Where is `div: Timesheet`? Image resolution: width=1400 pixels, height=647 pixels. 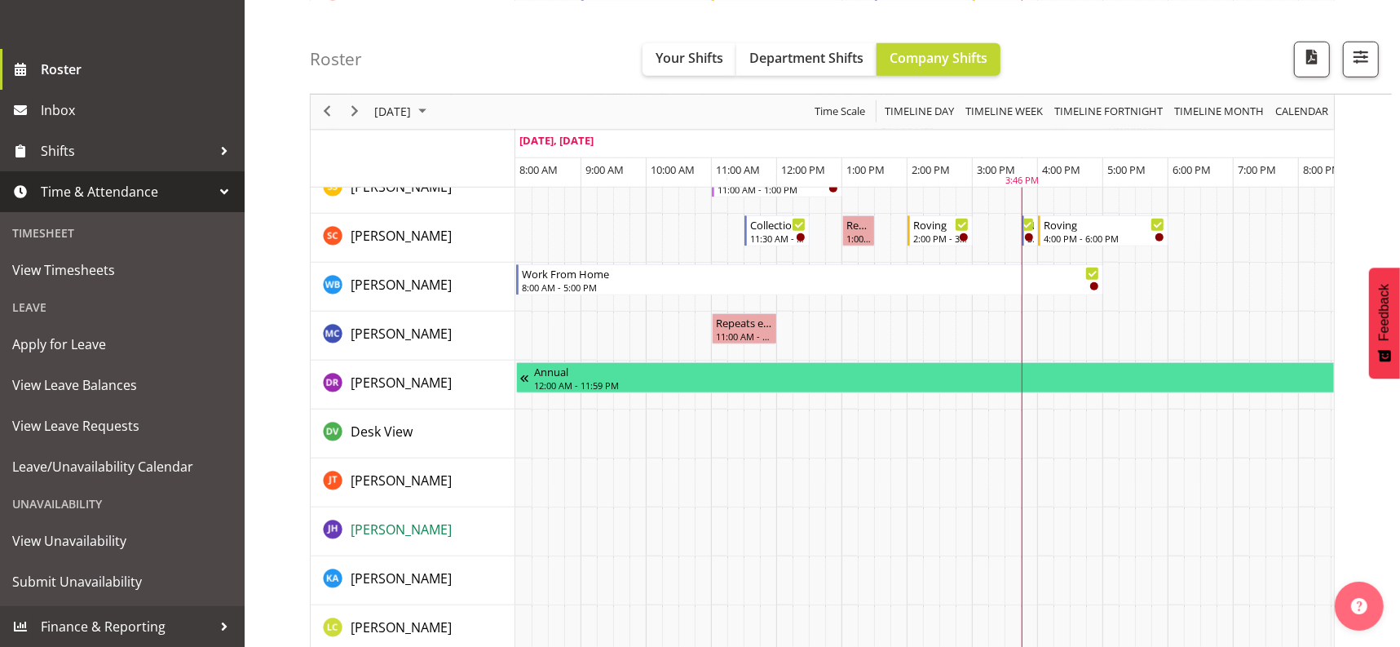 div: Timesheet is located at coordinates (122, 232).